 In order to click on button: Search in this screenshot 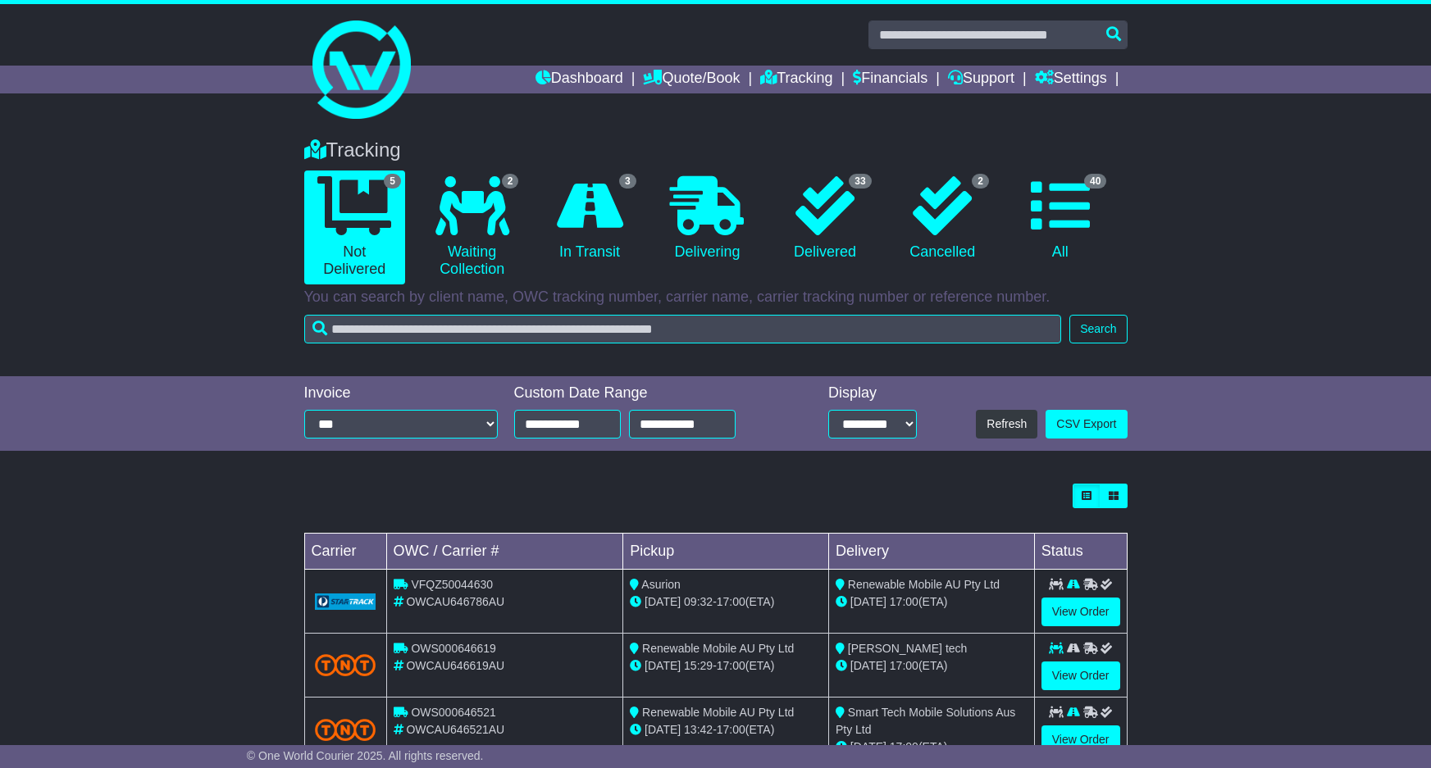, I will do `click(1098, 329)`.